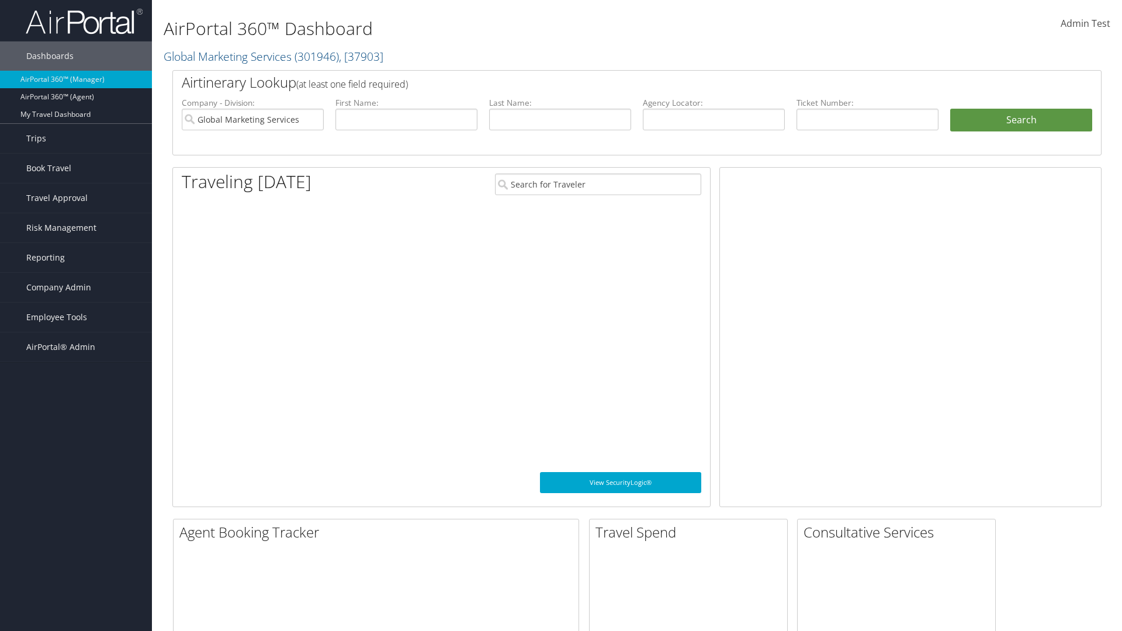 The image size is (1122, 631). I want to click on span: Book Travel, so click(49, 168).